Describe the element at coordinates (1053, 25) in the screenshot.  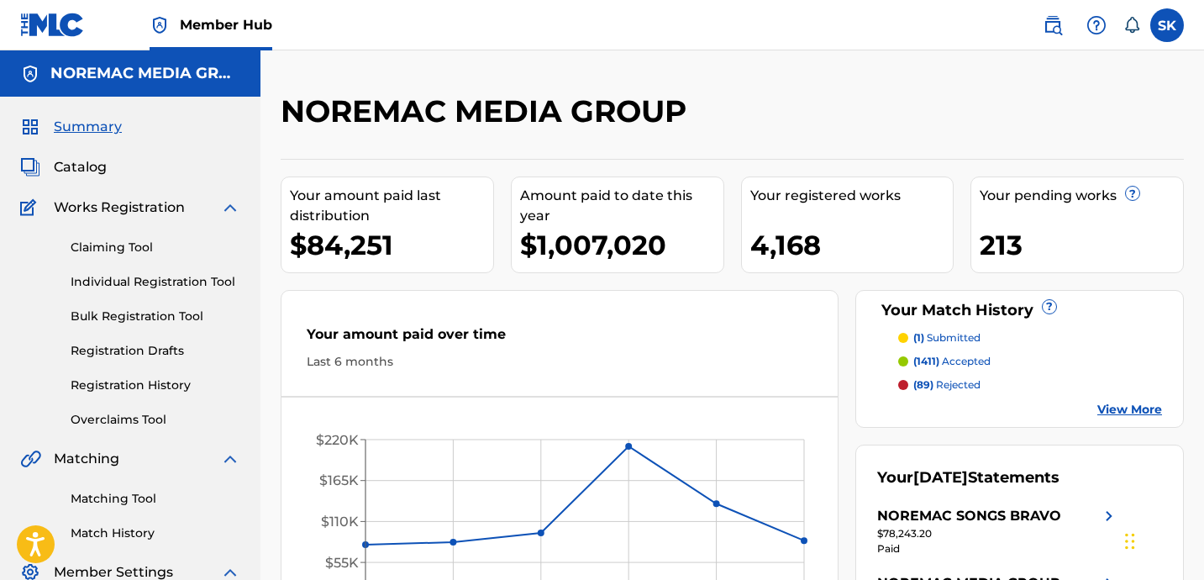
I see `img: search` at that location.